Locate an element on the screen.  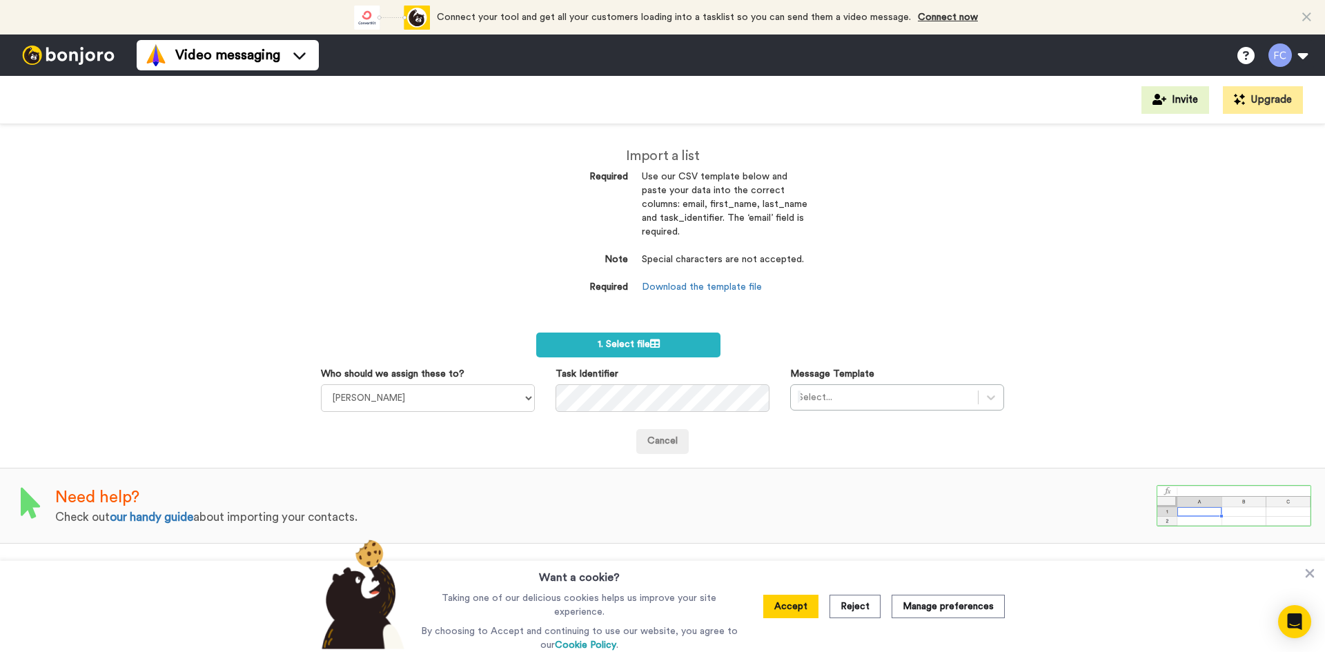
span: Connect your tool and get all your customers loading into a tasklist so you can send them a video... is located at coordinates (673, 17).